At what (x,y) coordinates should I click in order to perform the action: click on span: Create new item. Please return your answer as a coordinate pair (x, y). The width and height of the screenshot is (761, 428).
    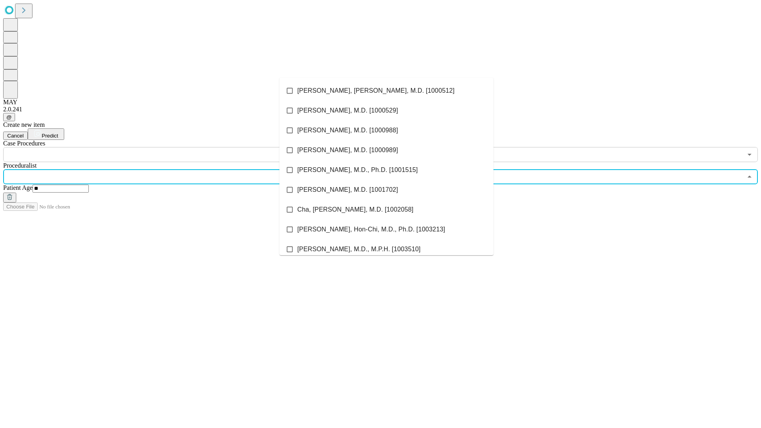
    Looking at the image, I should click on (24, 124).